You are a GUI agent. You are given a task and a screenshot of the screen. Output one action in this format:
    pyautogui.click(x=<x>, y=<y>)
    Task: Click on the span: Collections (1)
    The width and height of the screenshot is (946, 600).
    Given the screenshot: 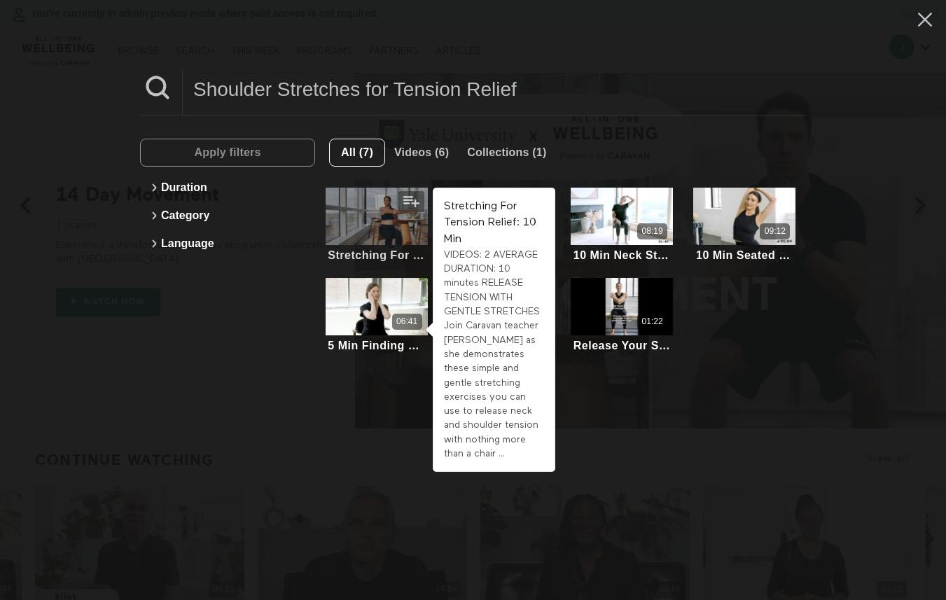 What is the action you would take?
    pyautogui.click(x=506, y=152)
    